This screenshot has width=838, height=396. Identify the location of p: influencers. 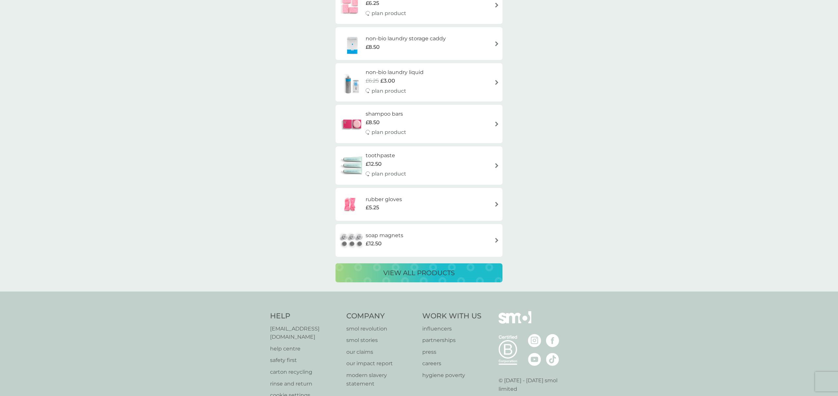
(452, 329).